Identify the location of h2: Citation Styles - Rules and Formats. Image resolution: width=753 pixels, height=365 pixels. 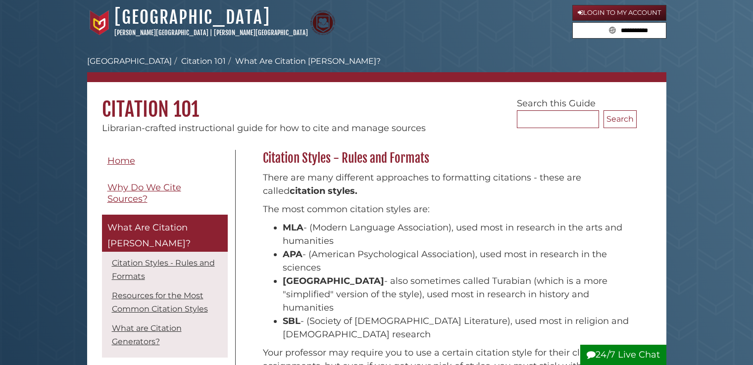
(447, 158).